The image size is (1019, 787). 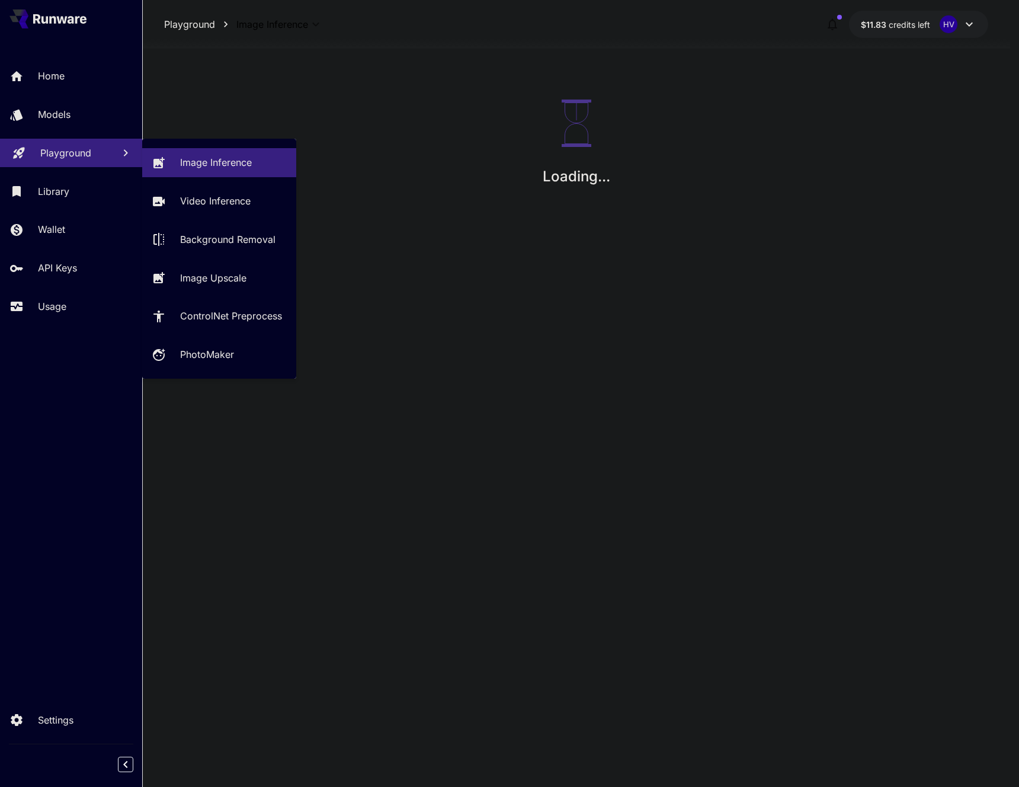 What do you see at coordinates (53, 191) in the screenshot?
I see `p: Library` at bounding box center [53, 191].